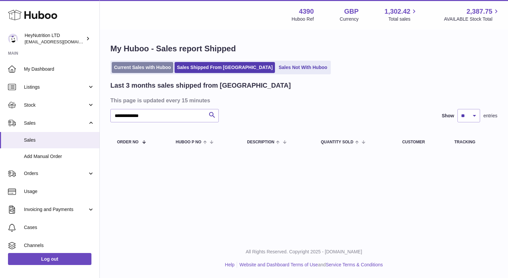 This screenshot has width=508, height=278. Describe the element at coordinates (473, 142) in the screenshot. I see `div: Tracking` at that location.